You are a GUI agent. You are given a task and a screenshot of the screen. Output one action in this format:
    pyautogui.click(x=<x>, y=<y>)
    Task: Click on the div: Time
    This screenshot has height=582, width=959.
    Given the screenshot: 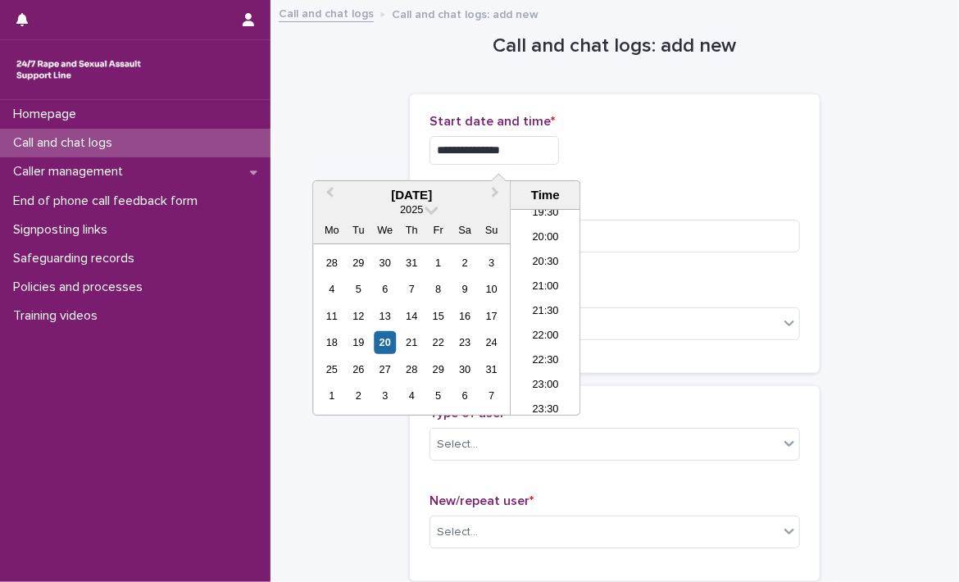 What is the action you would take?
    pyautogui.click(x=545, y=195)
    